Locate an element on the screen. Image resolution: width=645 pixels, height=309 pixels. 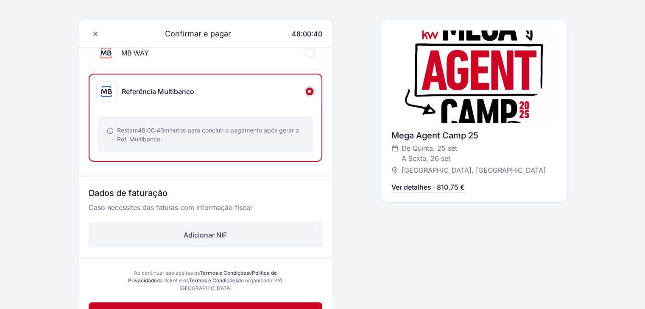
div: Referência Multibanco is located at coordinates (158, 92).